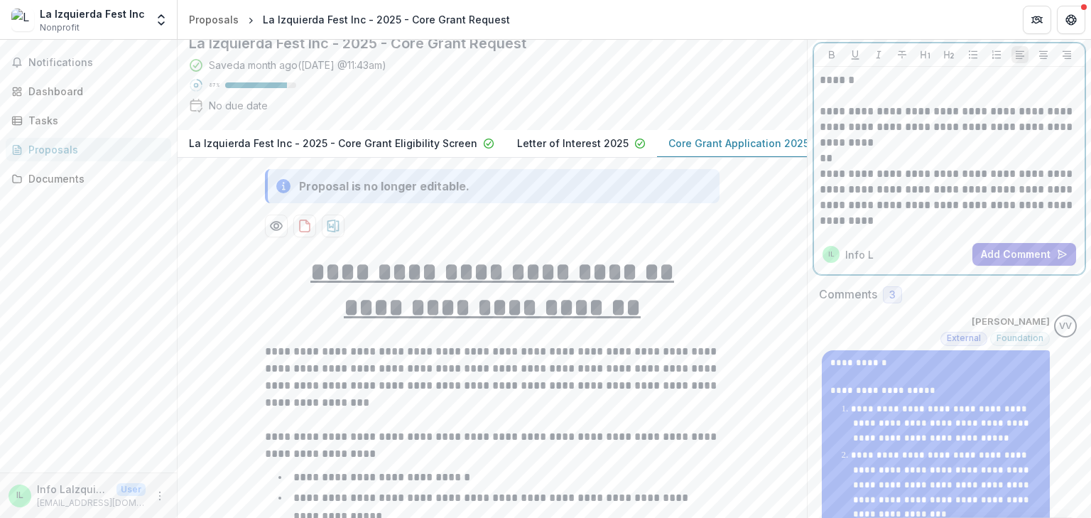  I want to click on span: Foundation, so click(1020, 338).